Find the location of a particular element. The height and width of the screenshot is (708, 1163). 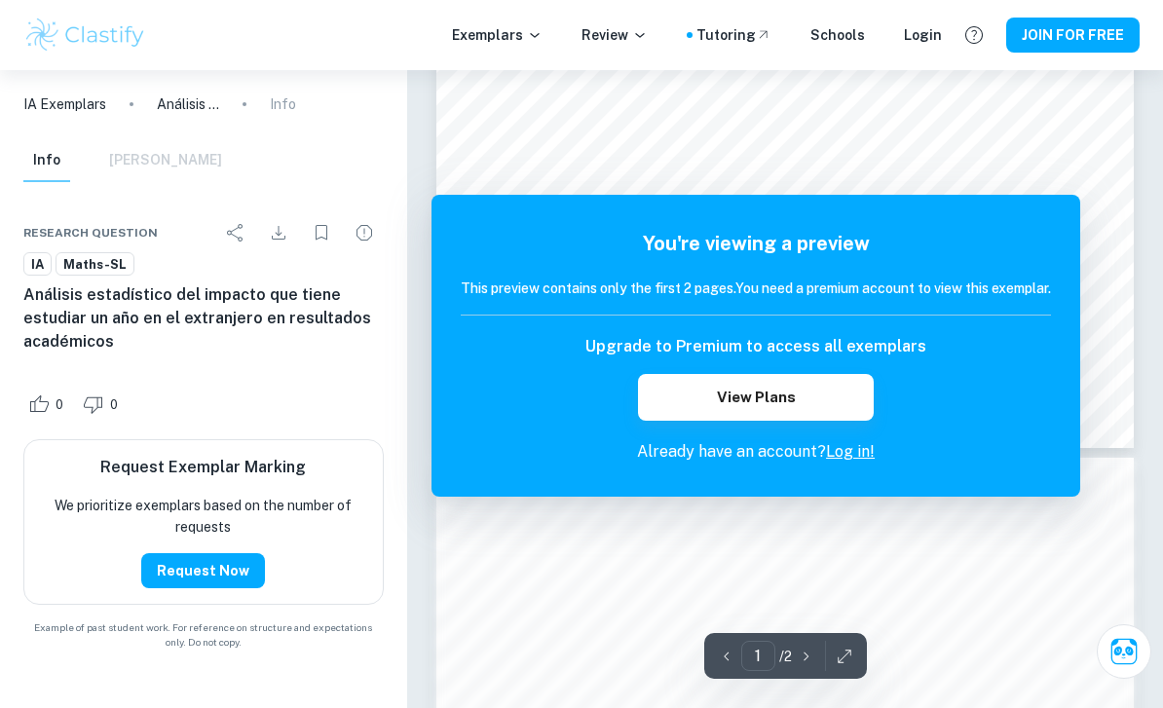

div: Tutoring is located at coordinates (733, 35).